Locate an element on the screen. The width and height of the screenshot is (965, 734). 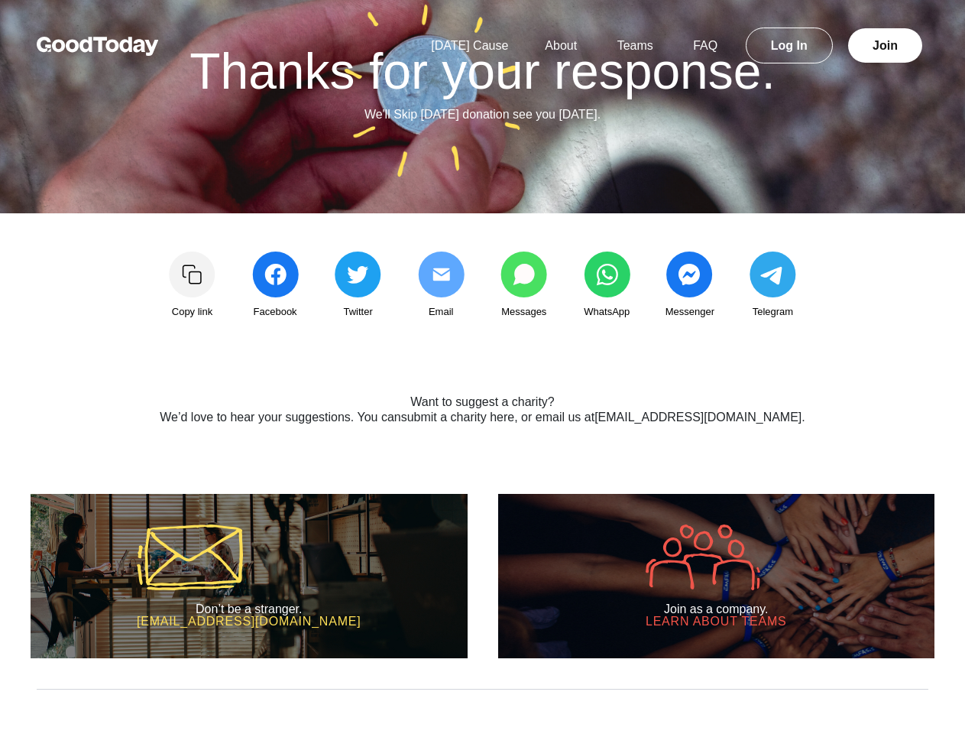
a: Join is located at coordinates (885, 45).